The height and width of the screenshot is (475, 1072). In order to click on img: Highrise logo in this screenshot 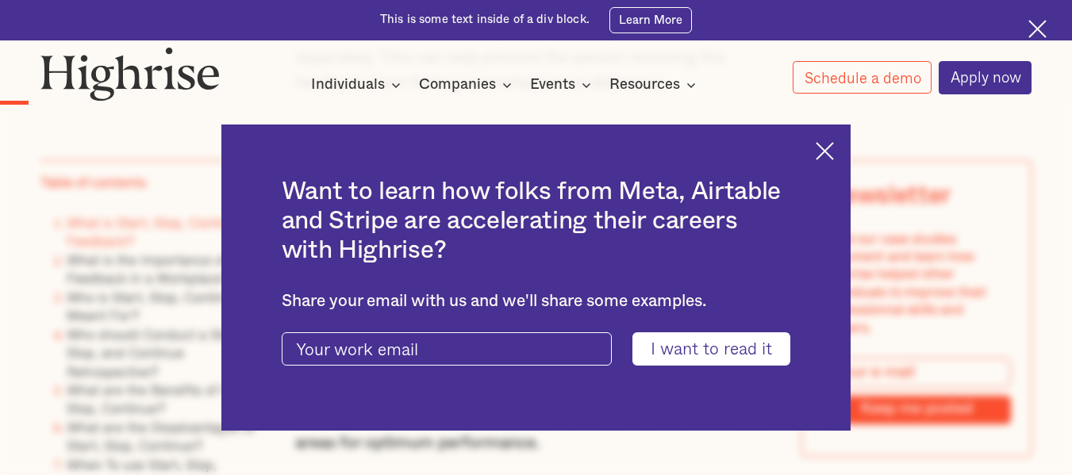, I will do `click(130, 74)`.